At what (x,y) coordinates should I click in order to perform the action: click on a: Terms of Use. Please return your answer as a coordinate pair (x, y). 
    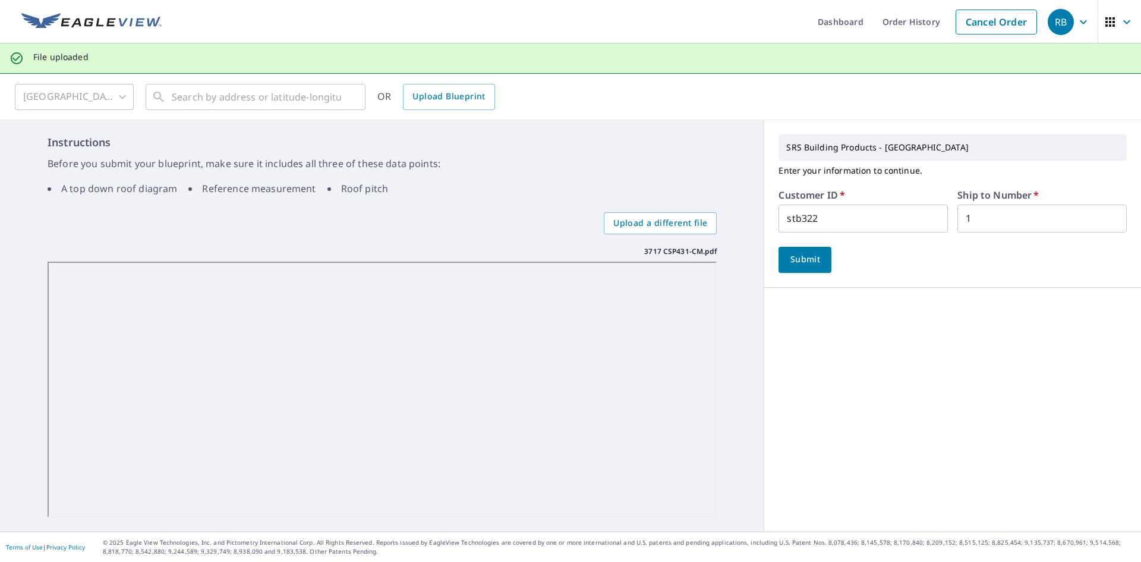
    Looking at the image, I should click on (24, 547).